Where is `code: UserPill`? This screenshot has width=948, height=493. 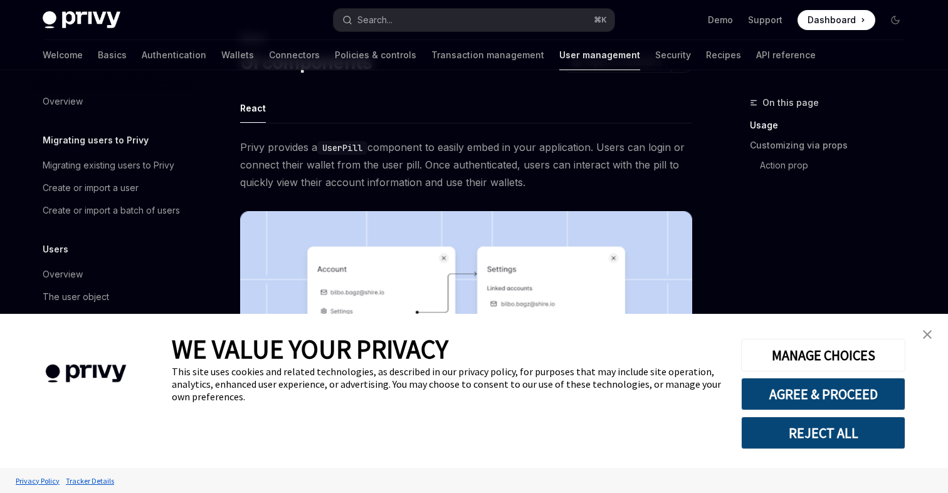
code: UserPill is located at coordinates (342, 148).